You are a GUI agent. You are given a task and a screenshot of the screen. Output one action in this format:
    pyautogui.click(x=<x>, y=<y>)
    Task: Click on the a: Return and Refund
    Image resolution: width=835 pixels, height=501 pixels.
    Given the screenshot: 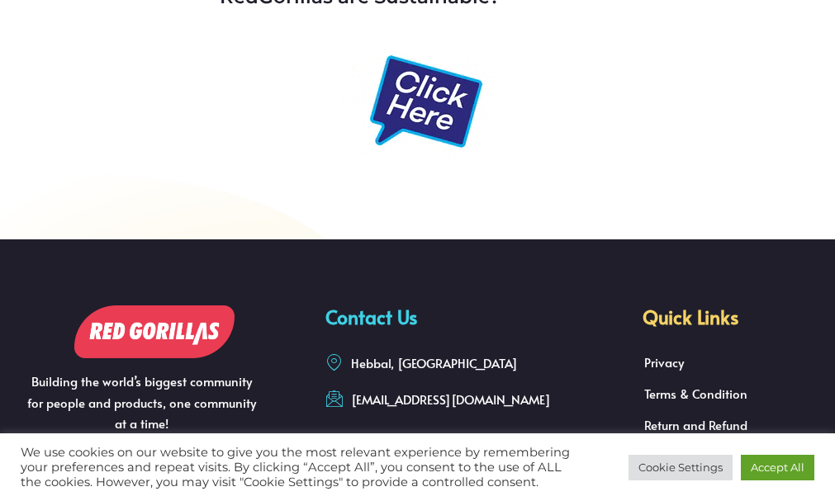 What is the action you would take?
    pyautogui.click(x=712, y=425)
    